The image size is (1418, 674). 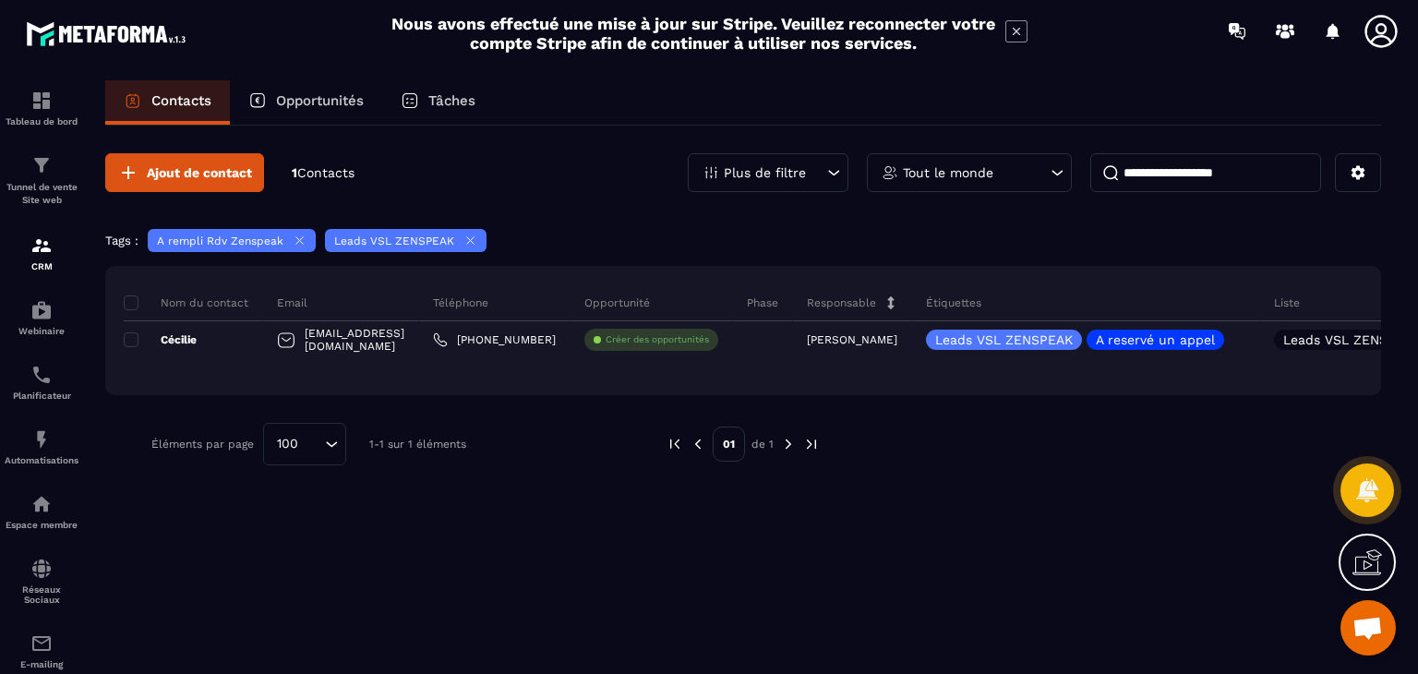 I want to click on p: 1-1 sur 1 éléments, so click(x=417, y=444).